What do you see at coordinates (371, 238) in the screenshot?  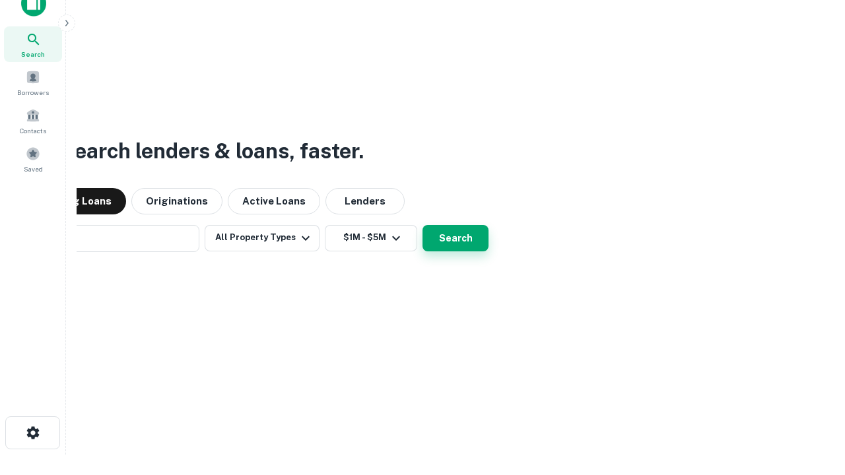 I see `button: $1M - $5M` at bounding box center [371, 238].